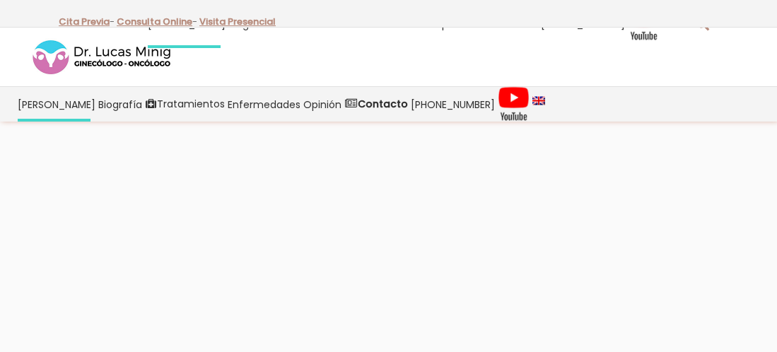 This screenshot has height=352, width=777. I want to click on span: Opinión, so click(322, 104).